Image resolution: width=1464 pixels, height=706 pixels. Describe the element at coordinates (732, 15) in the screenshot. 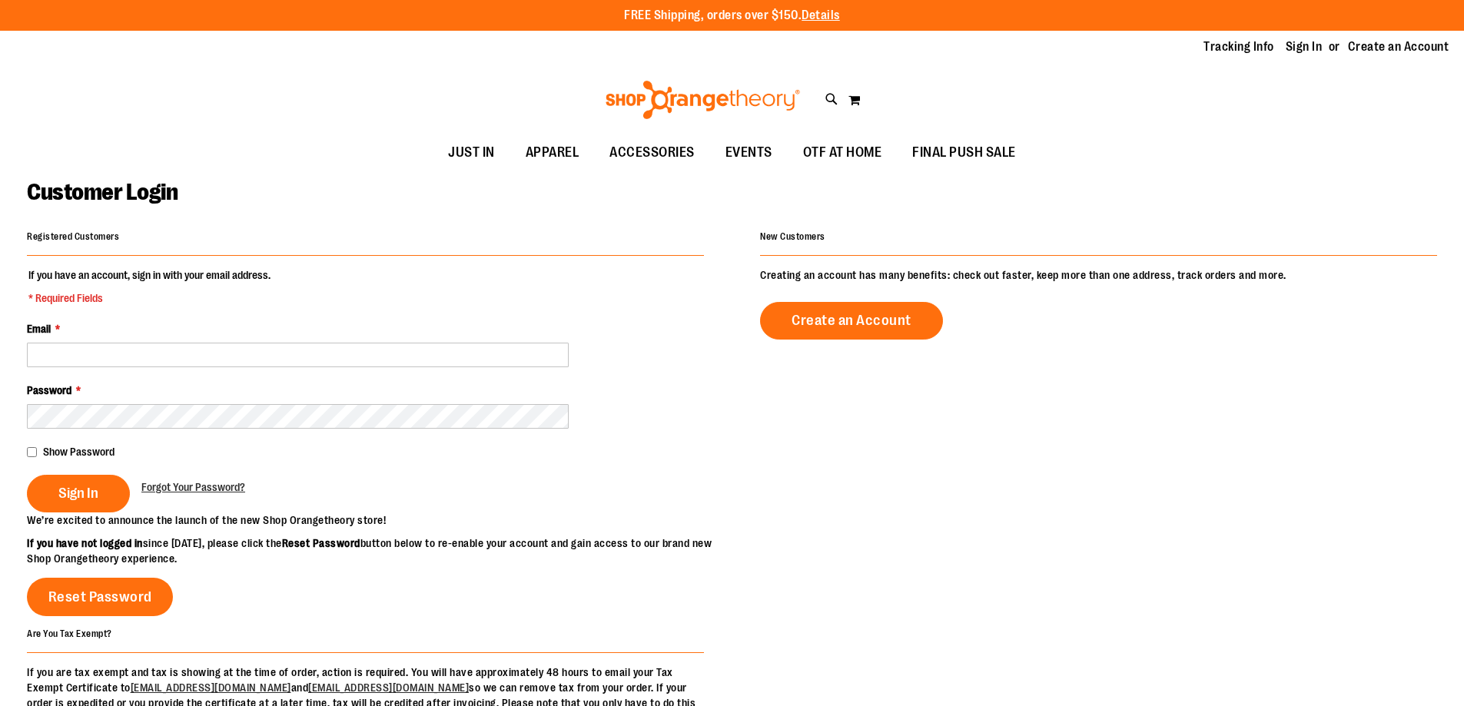

I see `p: FREE Shipping, orders over $150.` at that location.